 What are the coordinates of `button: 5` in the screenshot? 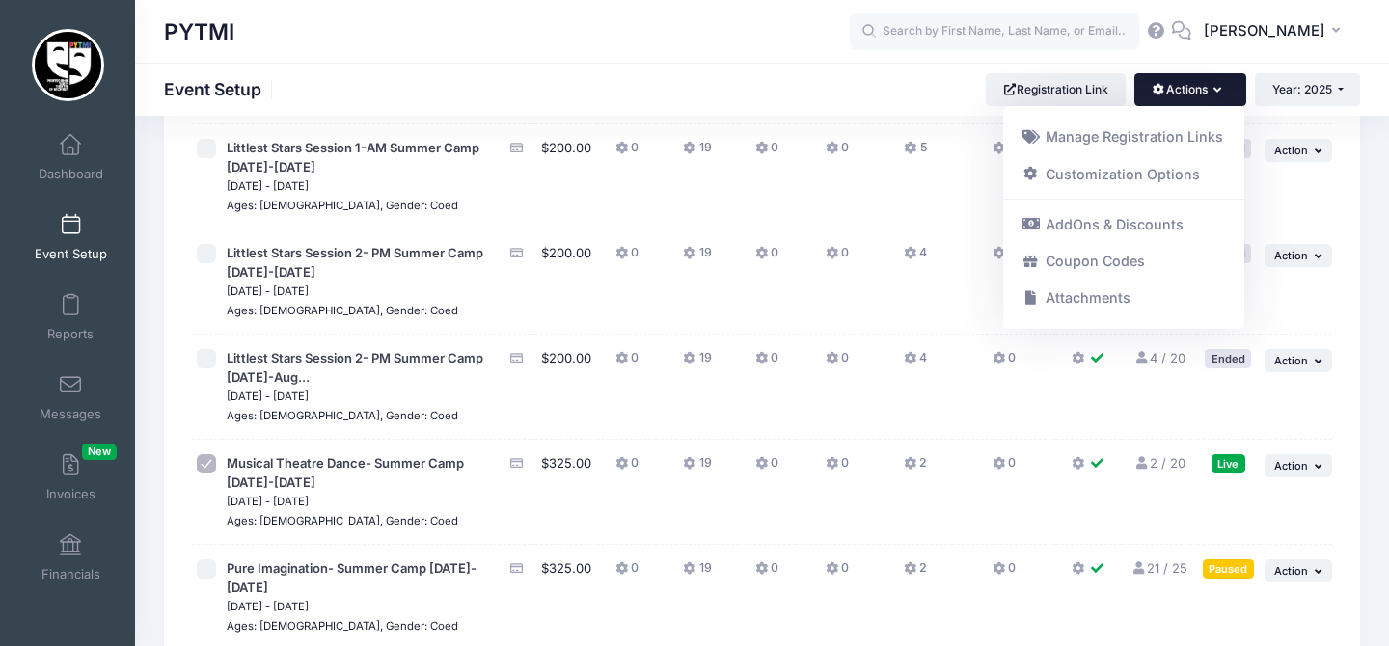 It's located at (915, 152).